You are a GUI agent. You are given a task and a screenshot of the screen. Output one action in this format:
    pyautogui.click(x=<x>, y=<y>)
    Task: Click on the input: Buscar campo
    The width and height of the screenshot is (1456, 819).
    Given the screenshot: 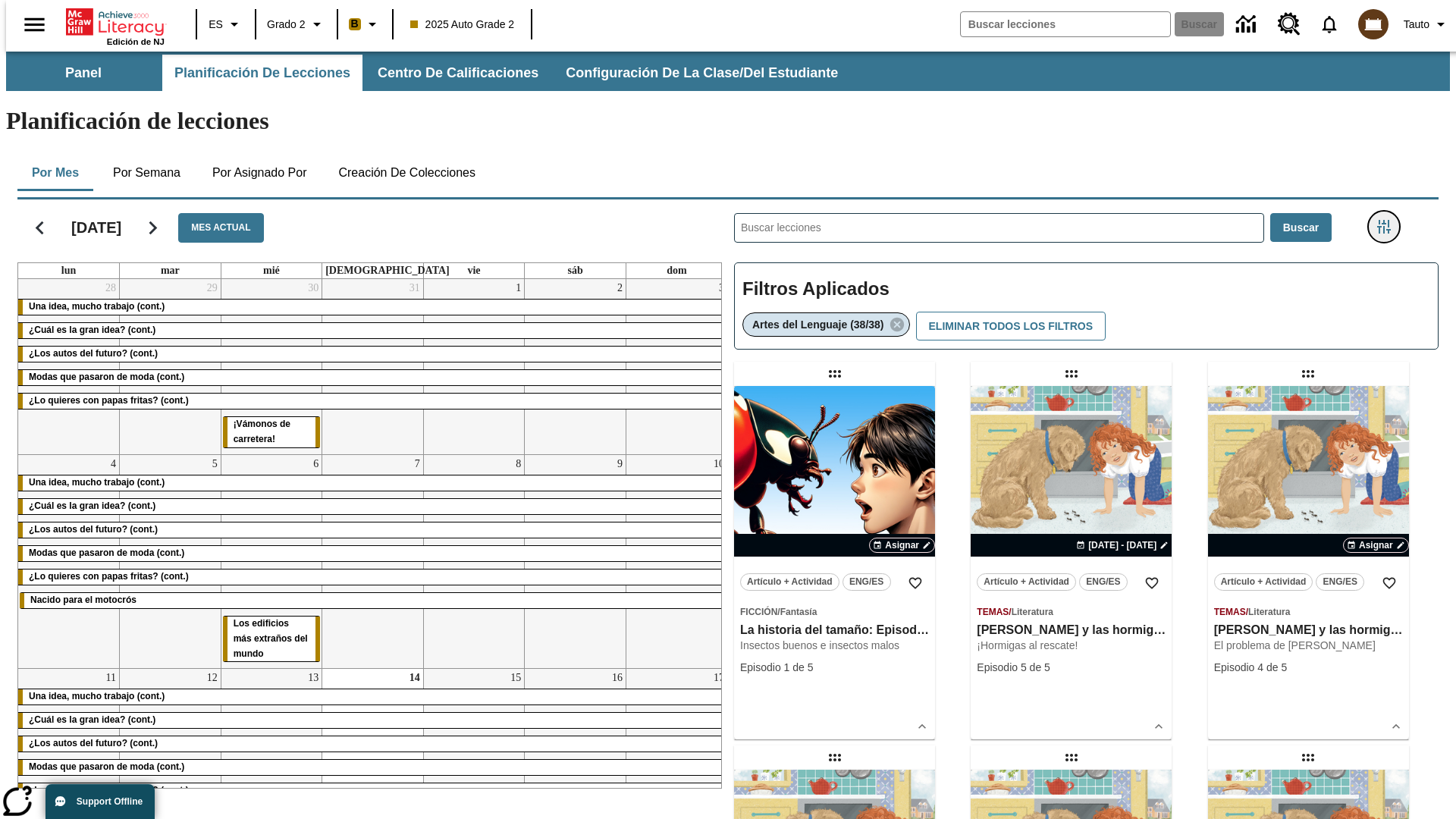 What is the action you would take?
    pyautogui.click(x=1065, y=25)
    